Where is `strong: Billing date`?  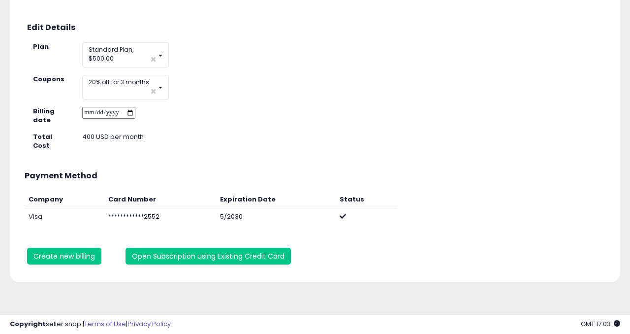 strong: Billing date is located at coordinates (44, 116).